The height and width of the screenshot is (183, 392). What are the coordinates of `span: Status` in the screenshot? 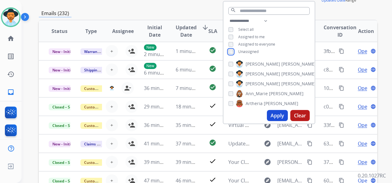 It's located at (59, 31).